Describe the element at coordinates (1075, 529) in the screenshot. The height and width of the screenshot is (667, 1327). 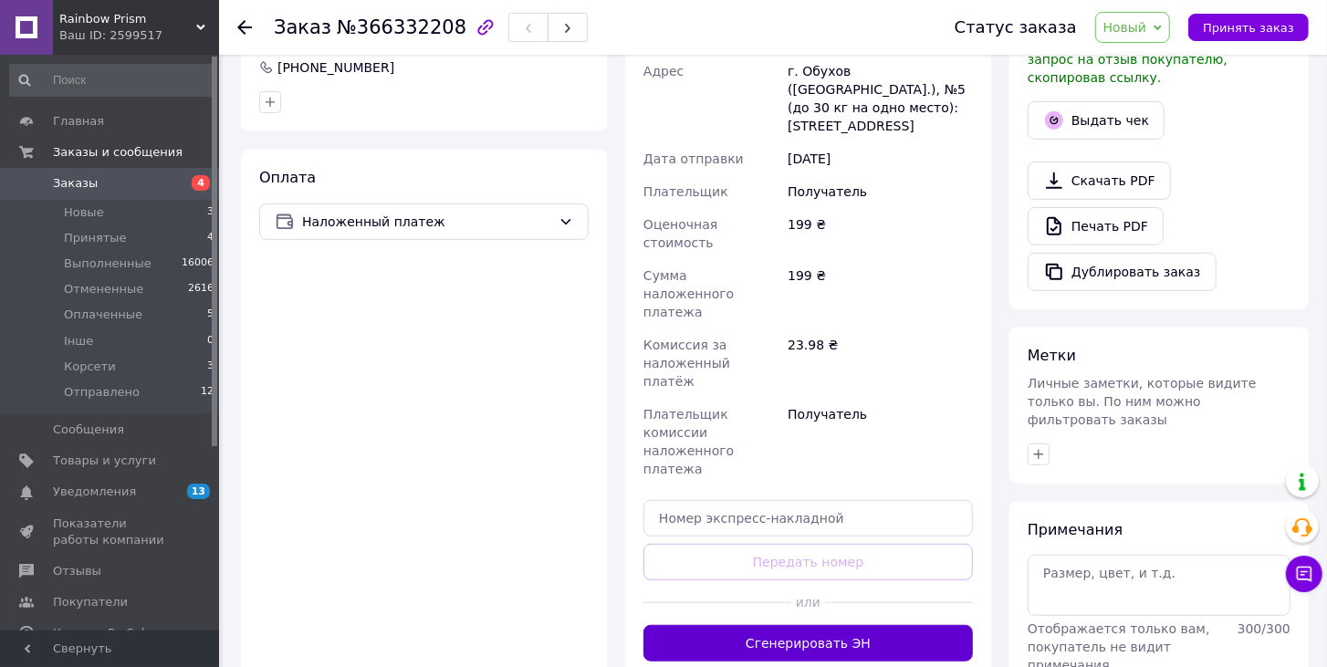
I see `span: Примечания` at that location.